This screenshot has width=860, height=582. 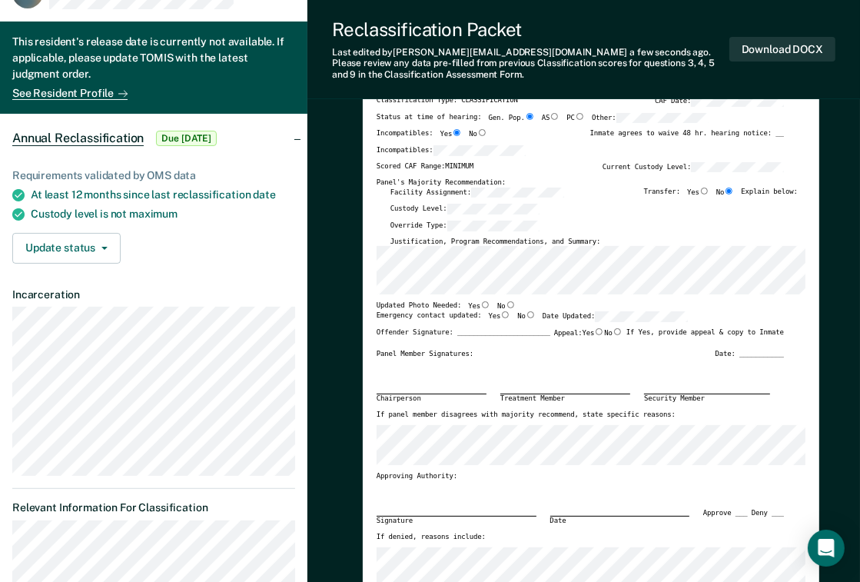 What do you see at coordinates (525, 415) in the screenshot?
I see `label: If panel member disagrees with majority recommend, state specific reasons:` at bounding box center [525, 415].